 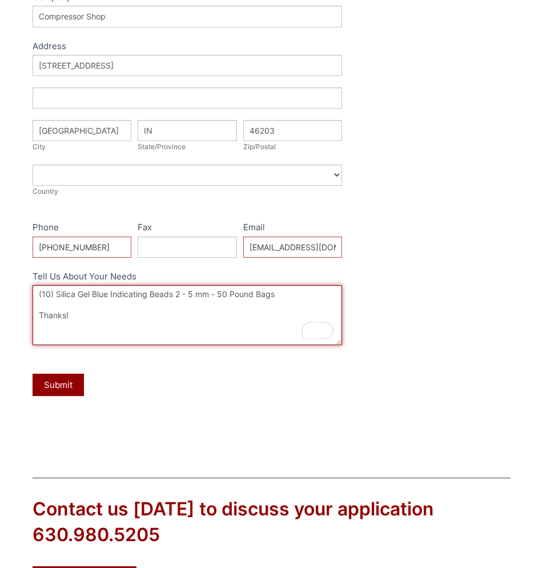 I want to click on div: City, so click(x=82, y=147).